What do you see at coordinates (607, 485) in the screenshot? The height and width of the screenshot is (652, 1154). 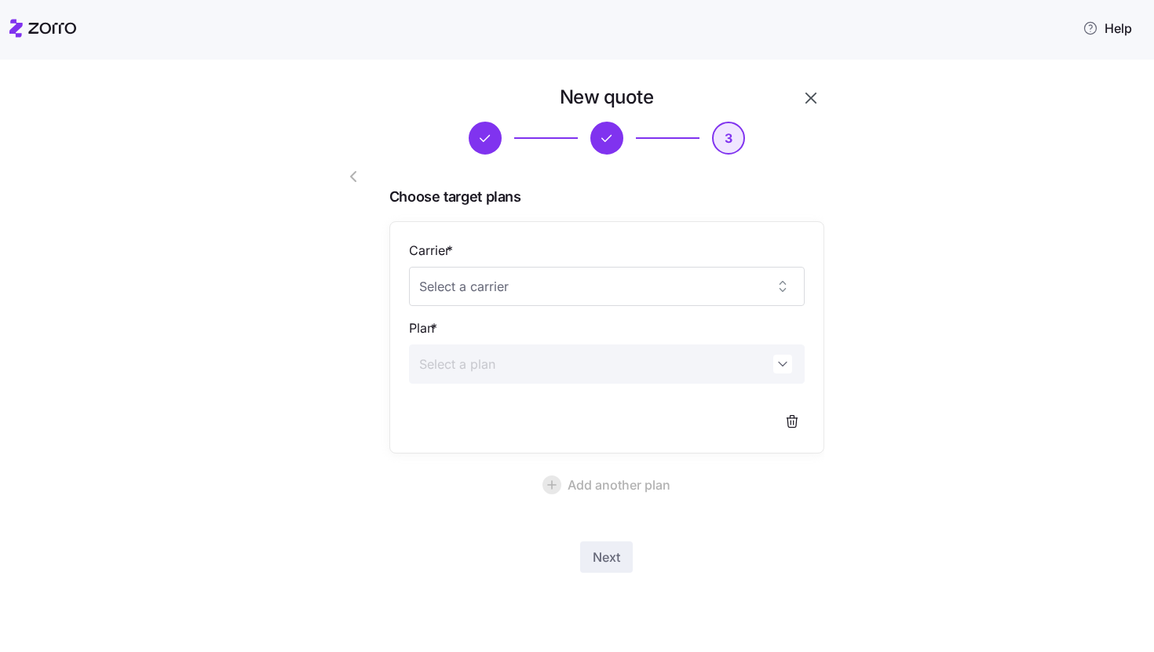 I see `button: Add another plan` at bounding box center [607, 485].